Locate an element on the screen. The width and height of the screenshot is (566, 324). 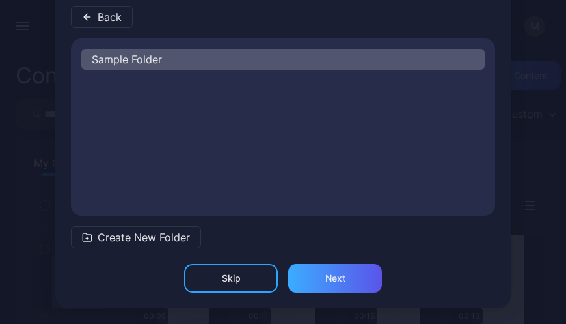
div: Skip is located at coordinates (231, 278).